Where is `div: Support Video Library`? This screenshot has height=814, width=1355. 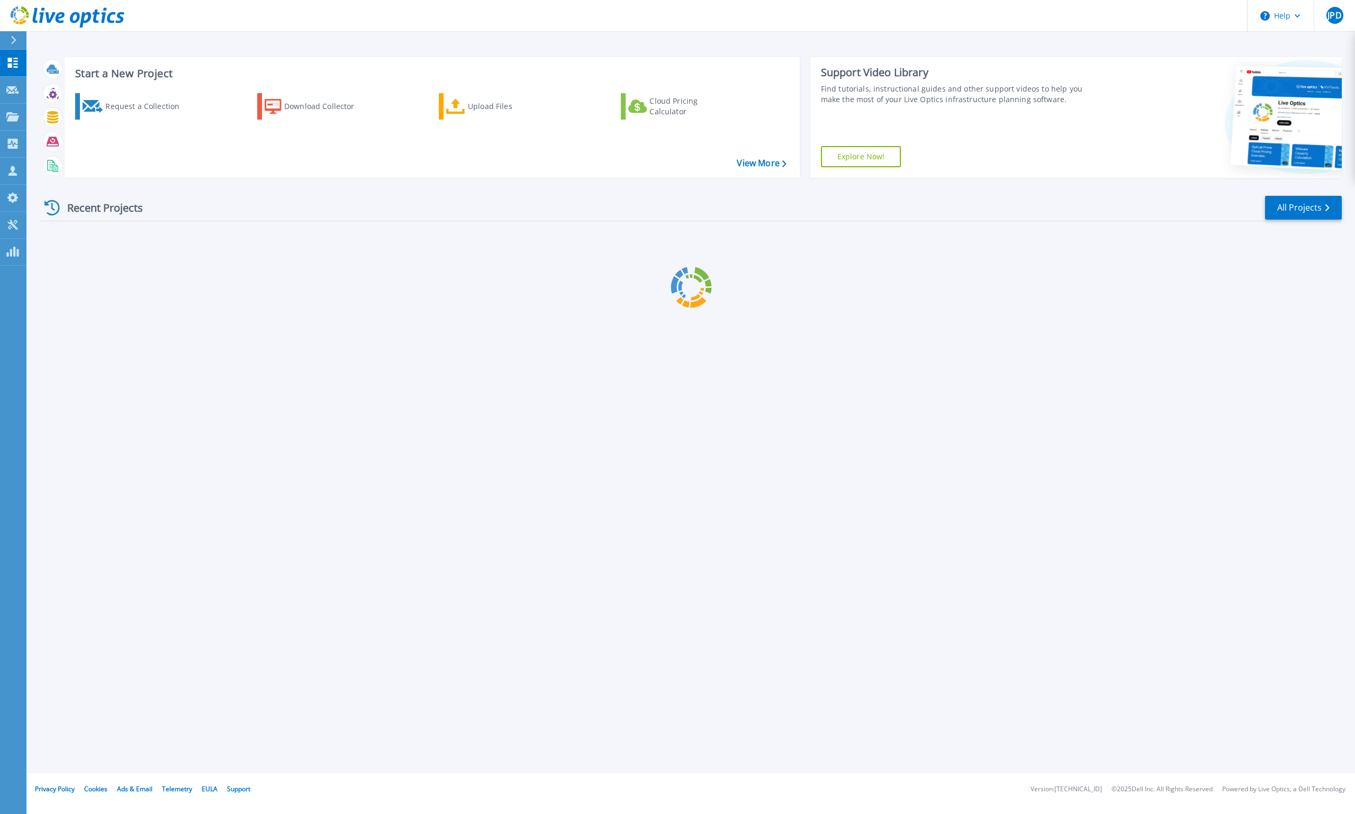
div: Support Video Library is located at coordinates (958, 73).